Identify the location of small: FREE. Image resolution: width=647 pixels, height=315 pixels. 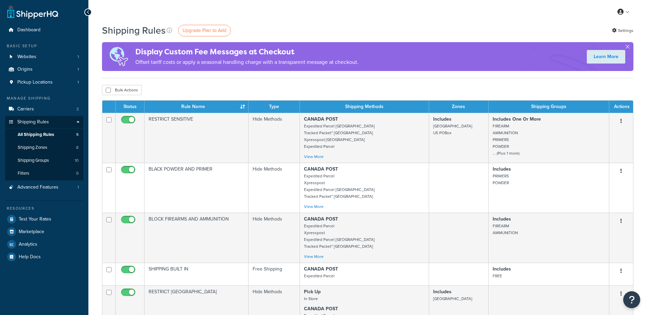
(498, 276).